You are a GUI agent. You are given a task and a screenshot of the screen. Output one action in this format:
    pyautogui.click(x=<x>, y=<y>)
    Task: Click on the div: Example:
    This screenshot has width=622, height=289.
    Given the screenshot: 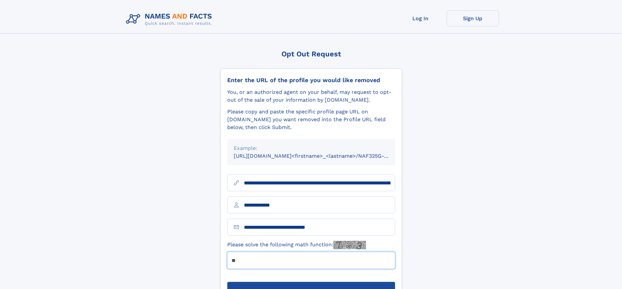 What is the action you would take?
    pyautogui.click(x=311, y=148)
    